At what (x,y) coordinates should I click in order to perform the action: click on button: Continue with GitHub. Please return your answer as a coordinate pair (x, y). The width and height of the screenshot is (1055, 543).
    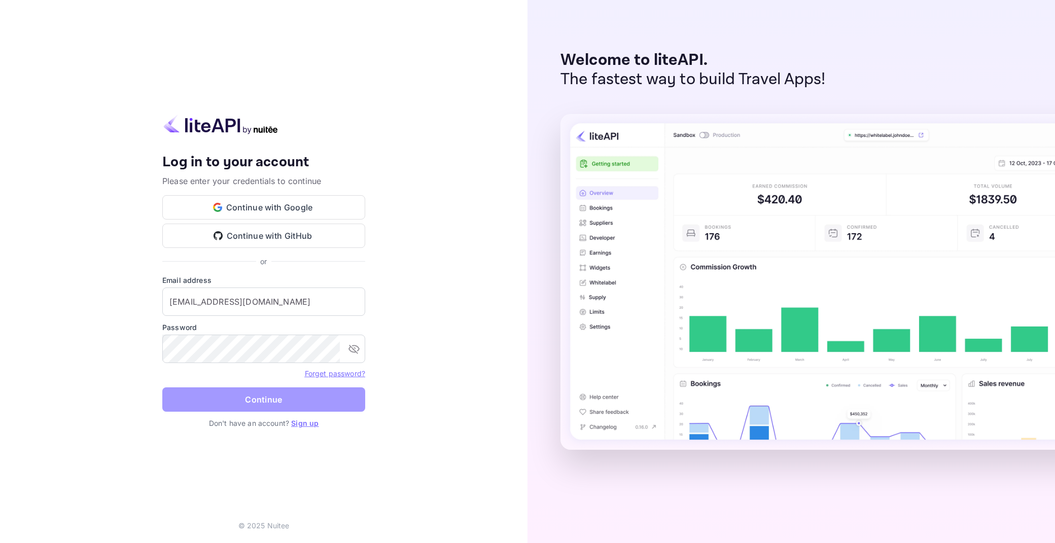
    Looking at the image, I should click on (264, 236).